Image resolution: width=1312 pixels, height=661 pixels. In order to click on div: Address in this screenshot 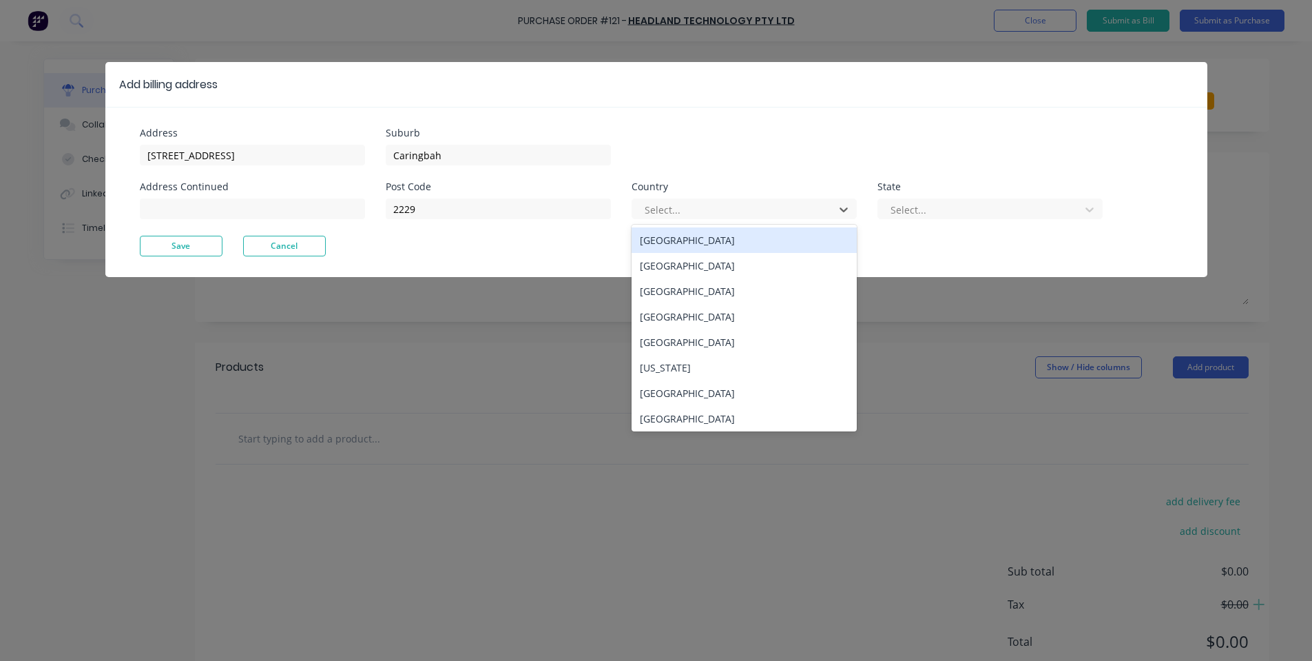, I will do `click(252, 133)`.